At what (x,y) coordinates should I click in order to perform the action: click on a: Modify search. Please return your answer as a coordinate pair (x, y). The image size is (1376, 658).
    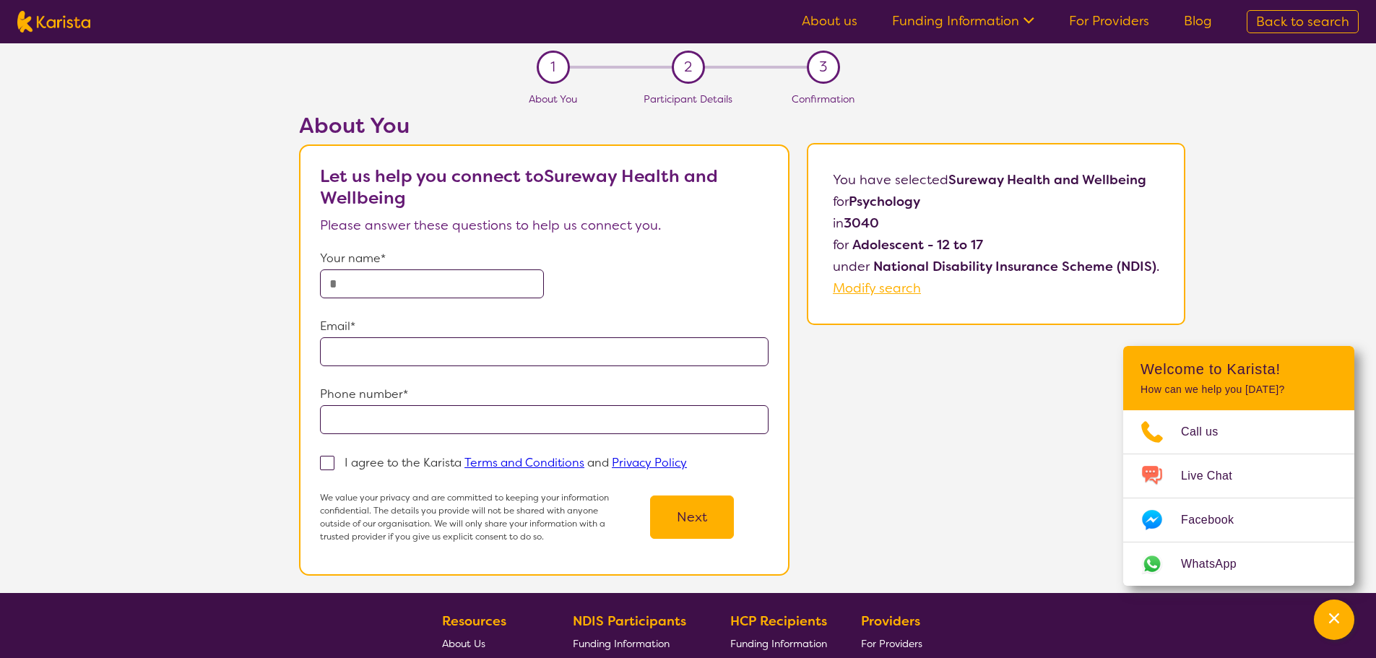
    Looking at the image, I should click on (877, 288).